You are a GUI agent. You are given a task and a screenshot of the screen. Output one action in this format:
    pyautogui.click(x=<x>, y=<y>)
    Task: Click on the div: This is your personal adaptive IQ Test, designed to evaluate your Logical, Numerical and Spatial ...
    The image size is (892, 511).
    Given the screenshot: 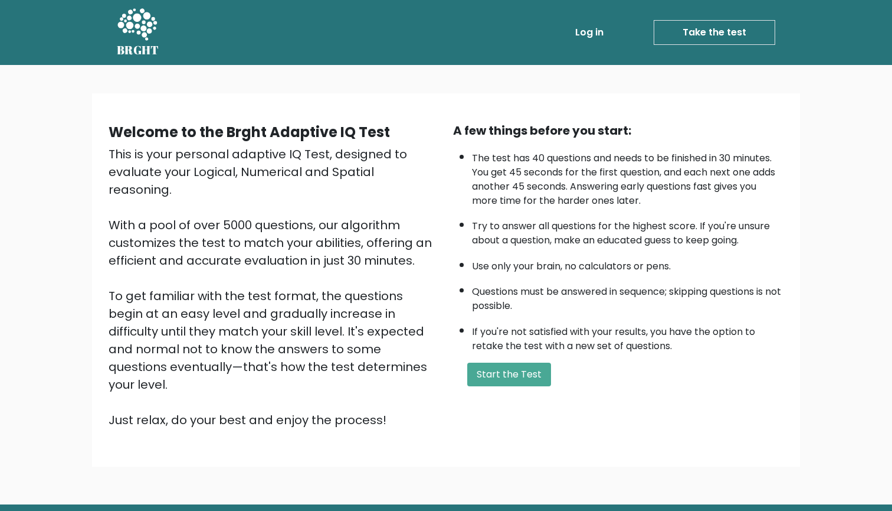 What is the action you would take?
    pyautogui.click(x=274, y=287)
    